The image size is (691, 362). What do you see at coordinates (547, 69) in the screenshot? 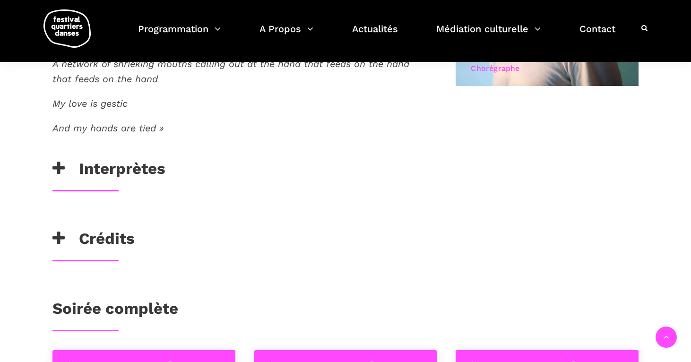
I see `div: Chorégraphe` at bounding box center [547, 69].